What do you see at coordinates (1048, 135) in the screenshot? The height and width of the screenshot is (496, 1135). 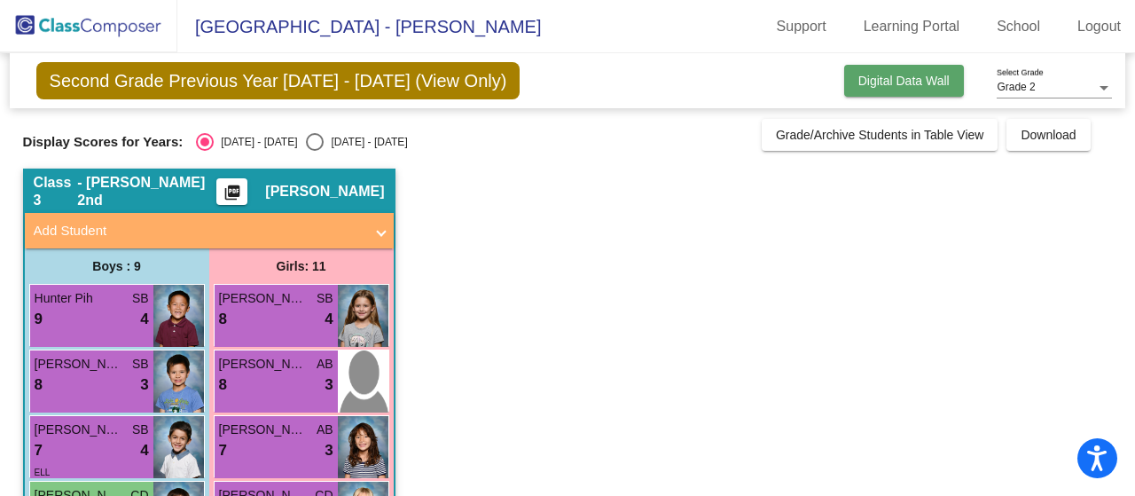 I see `span: Download` at bounding box center [1048, 135].